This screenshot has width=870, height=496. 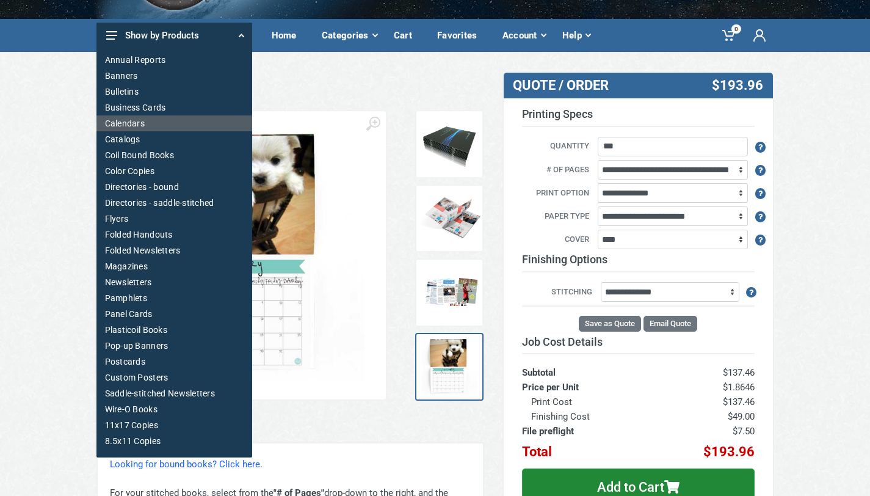 I want to click on label: Quantity, so click(x=554, y=147).